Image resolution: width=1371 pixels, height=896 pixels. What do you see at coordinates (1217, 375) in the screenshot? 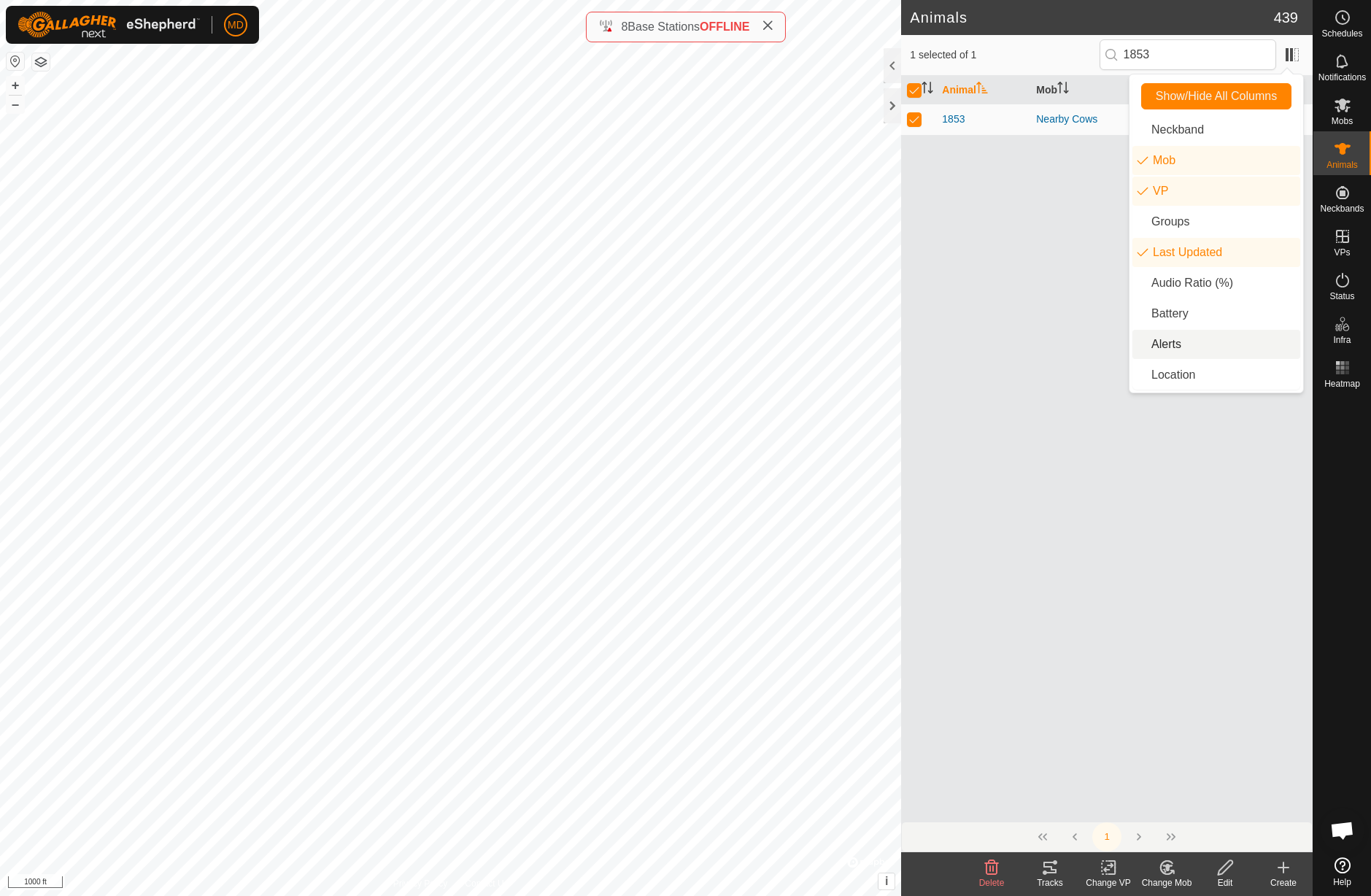
I see `li: common.label.location` at bounding box center [1217, 375].